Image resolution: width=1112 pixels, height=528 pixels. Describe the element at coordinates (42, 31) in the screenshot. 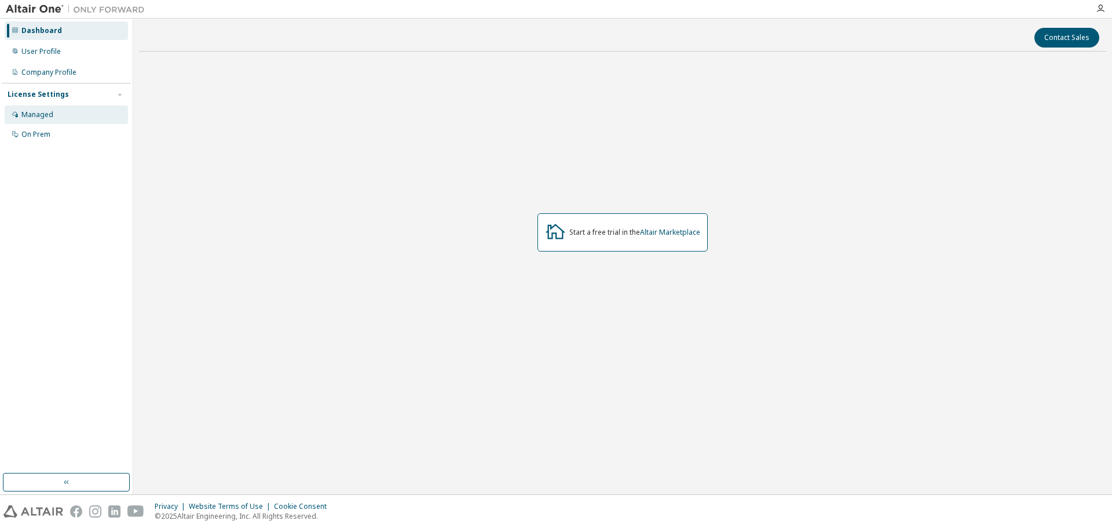

I see `div: Dashboard` at that location.